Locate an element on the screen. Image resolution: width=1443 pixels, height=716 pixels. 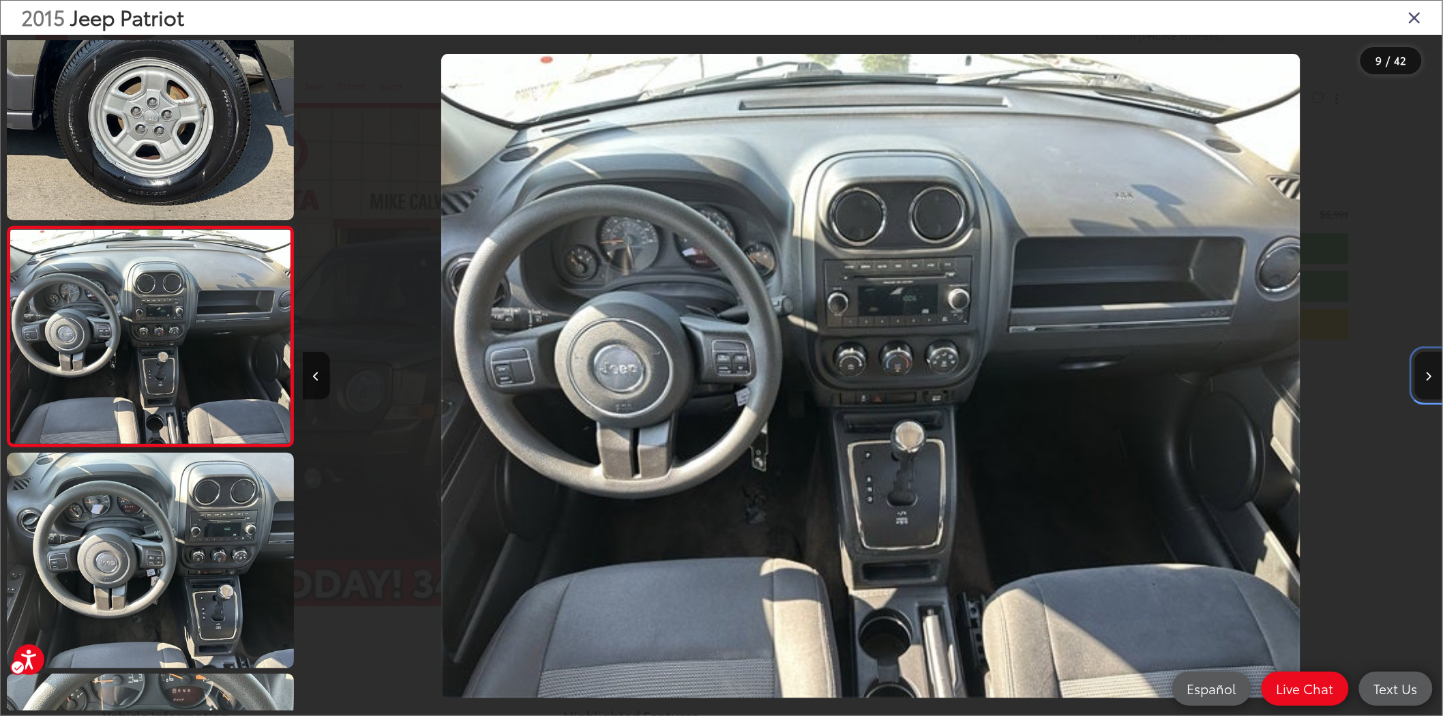
div: 2015 Jeep Patriot Sport 8 is located at coordinates (870, 376).